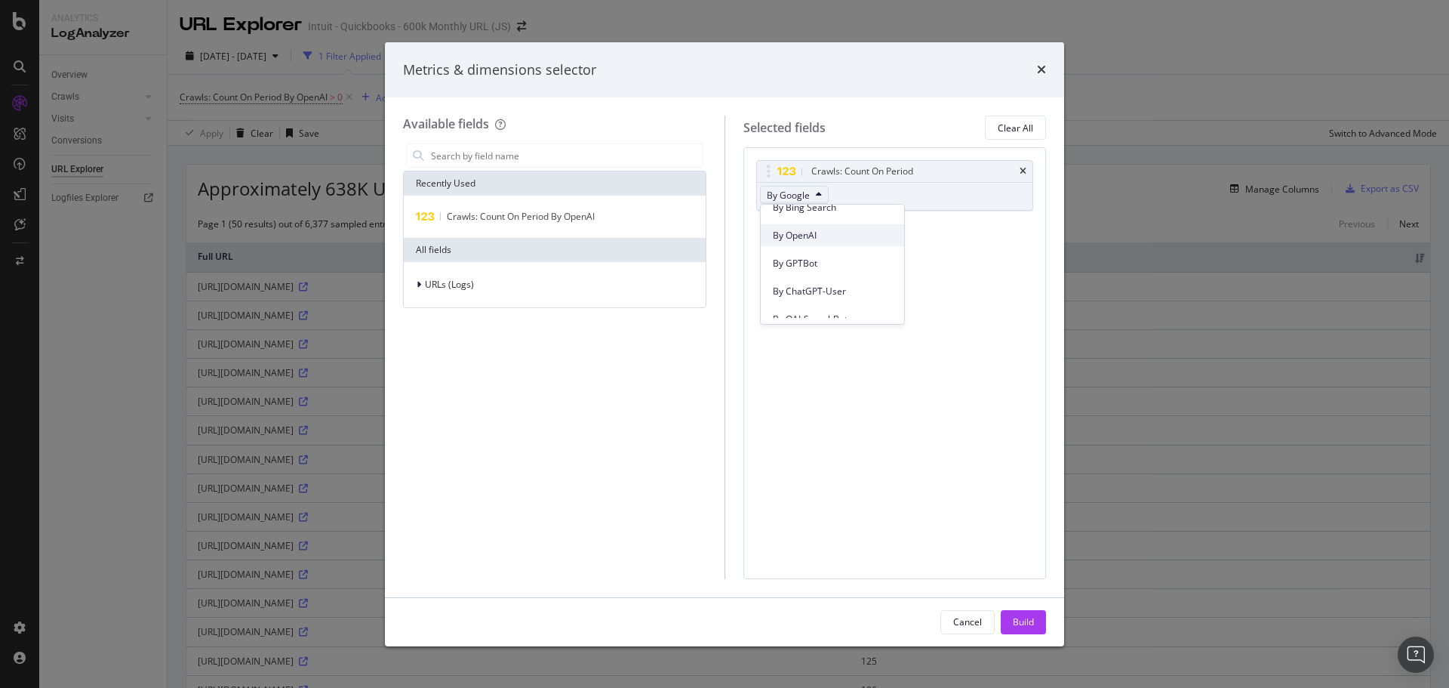  Describe the element at coordinates (1023, 621) in the screenshot. I see `div: Build` at that location.